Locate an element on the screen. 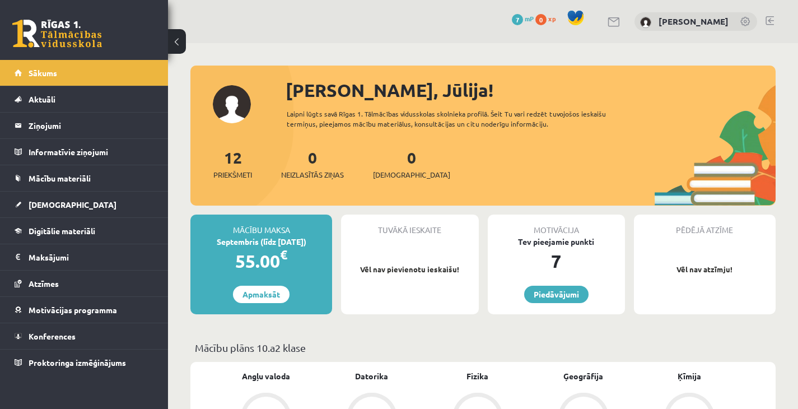 This screenshot has width=798, height=409. span: Neizlasītās ziņas is located at coordinates (313, 175).